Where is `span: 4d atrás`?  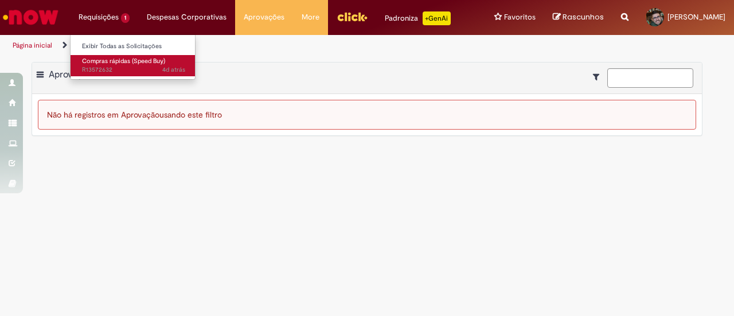
span: 4d atrás is located at coordinates (174, 69).